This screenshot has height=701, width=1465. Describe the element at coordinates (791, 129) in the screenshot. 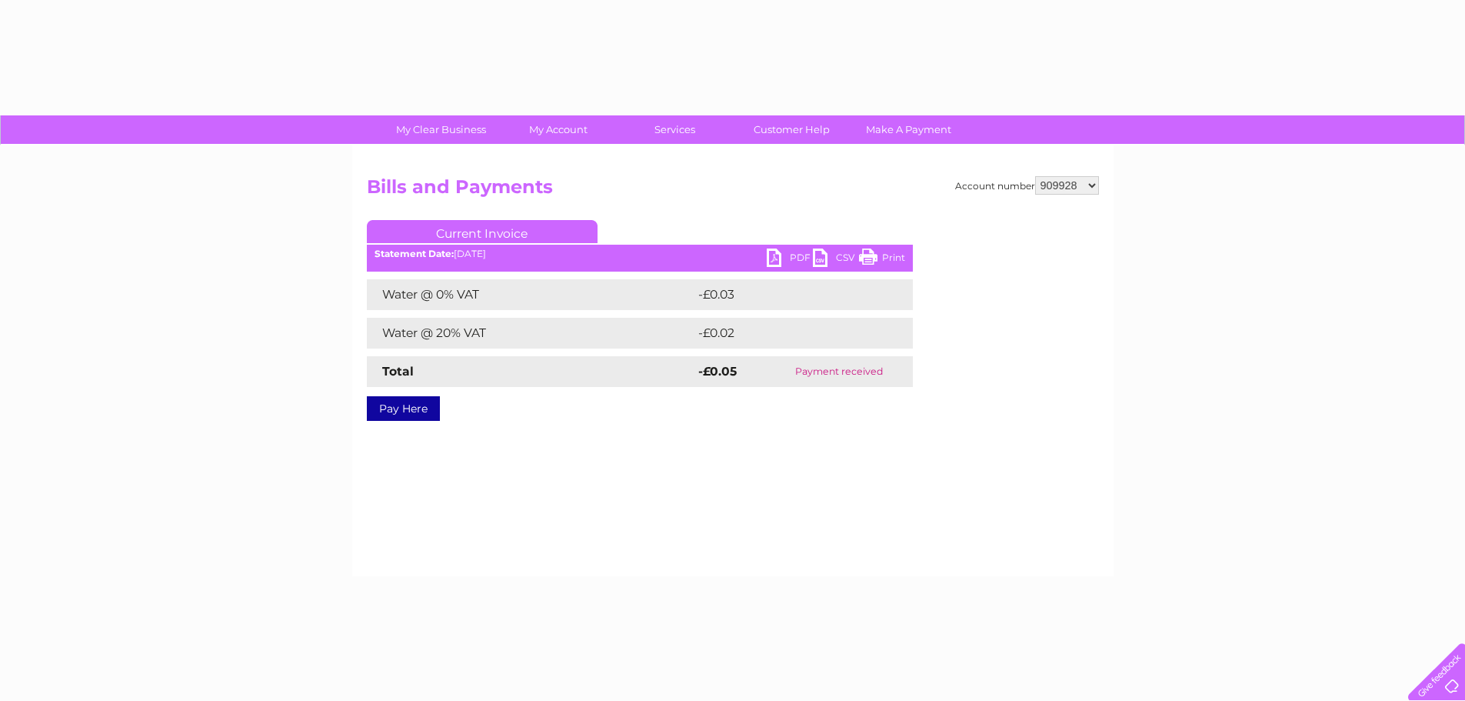

I see `a: Customer Help` at that location.